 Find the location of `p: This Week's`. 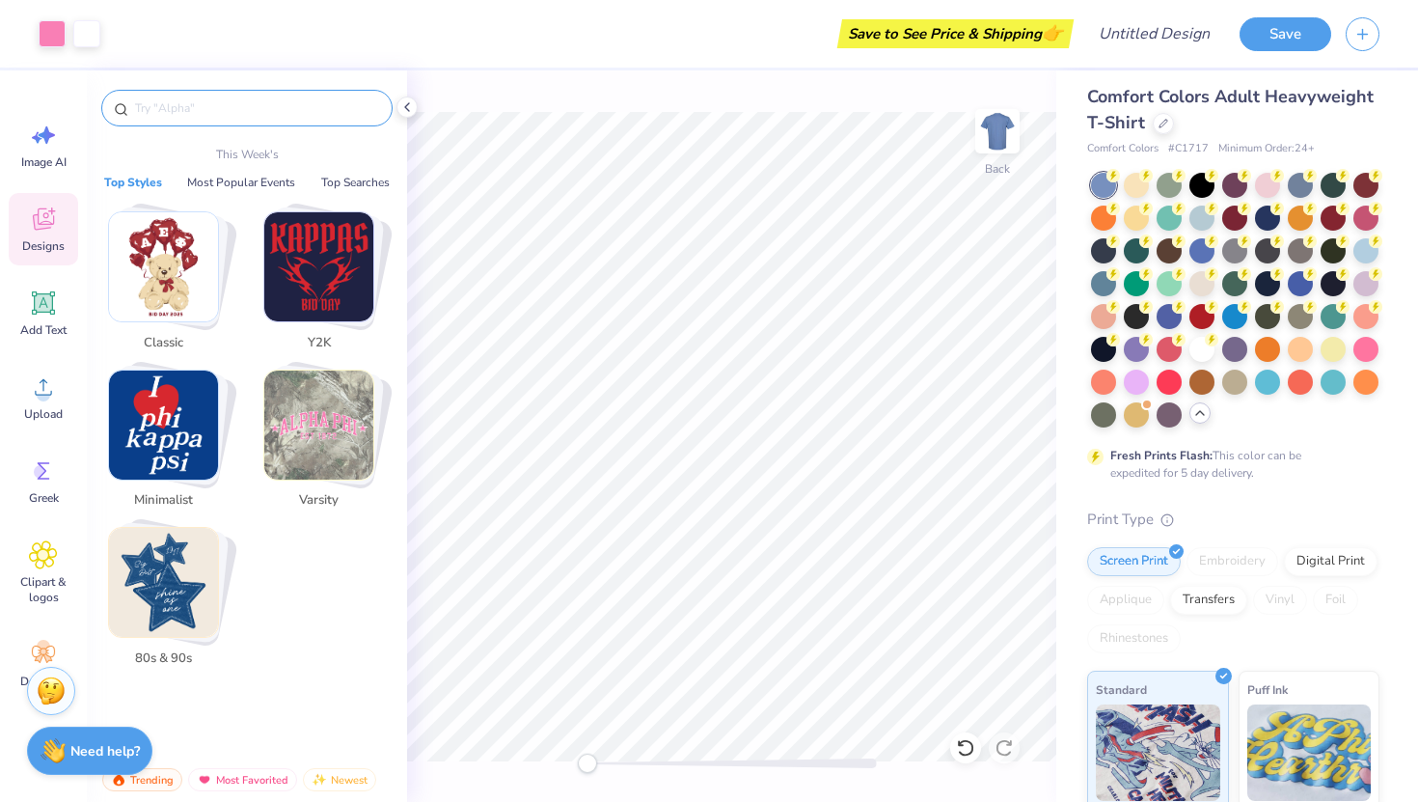

p: This Week's is located at coordinates (247, 154).